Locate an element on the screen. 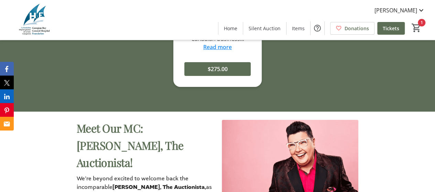  button: Cart is located at coordinates (416, 28).